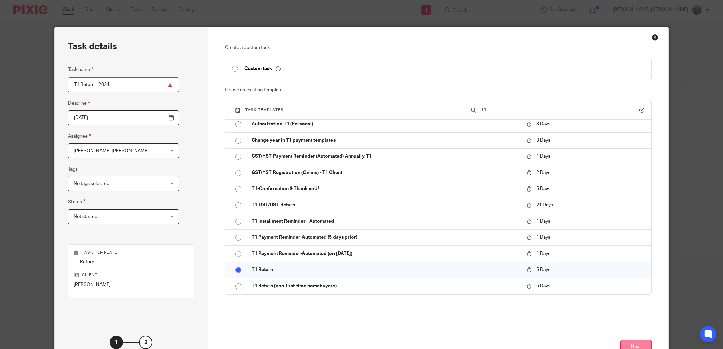 The image size is (723, 349). What do you see at coordinates (386, 140) in the screenshot?
I see `p: Change year in T1 payment templates` at bounding box center [386, 140].